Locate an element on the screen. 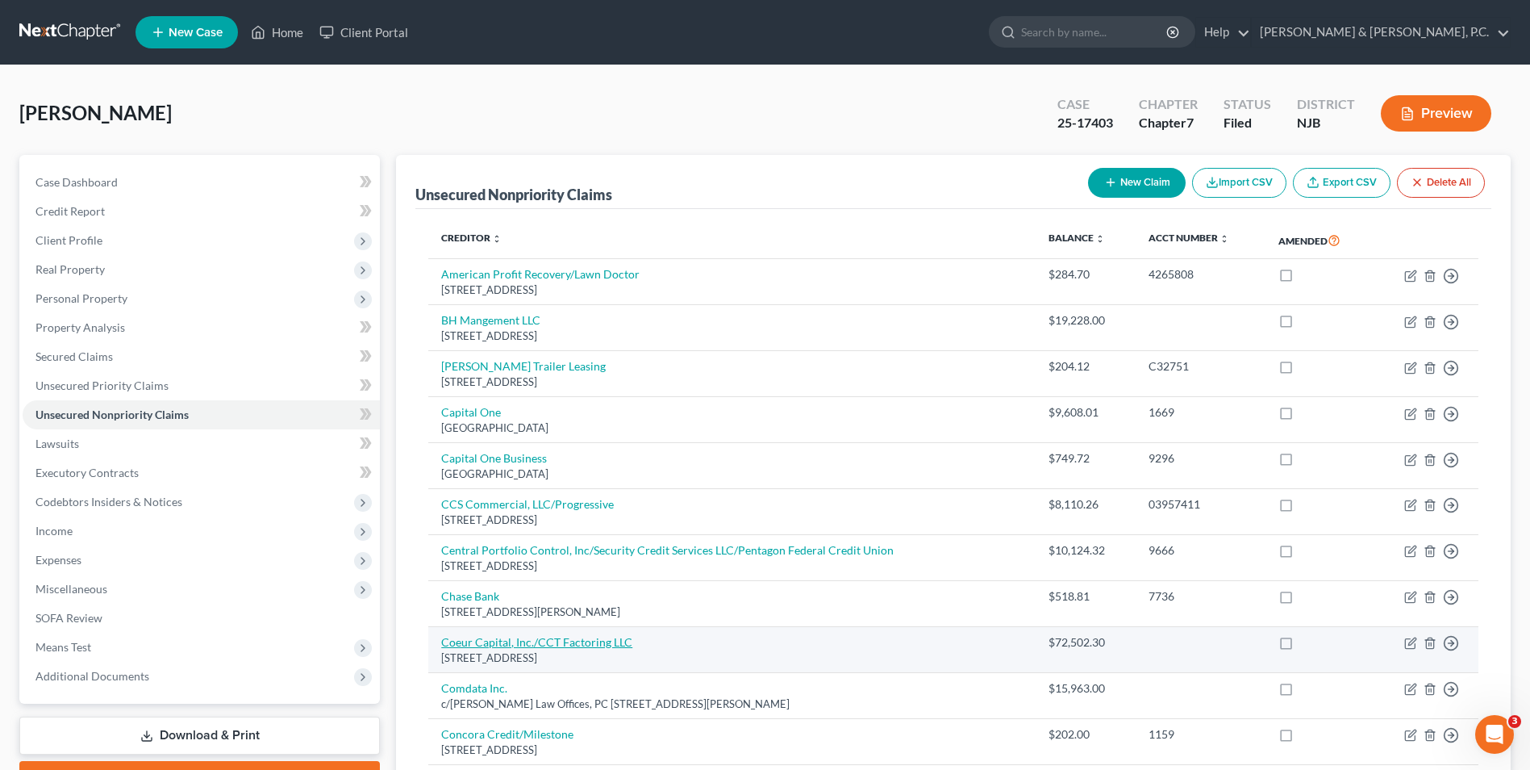 This screenshot has height=770, width=1530. span: Case Dashboard is located at coordinates (77, 181).